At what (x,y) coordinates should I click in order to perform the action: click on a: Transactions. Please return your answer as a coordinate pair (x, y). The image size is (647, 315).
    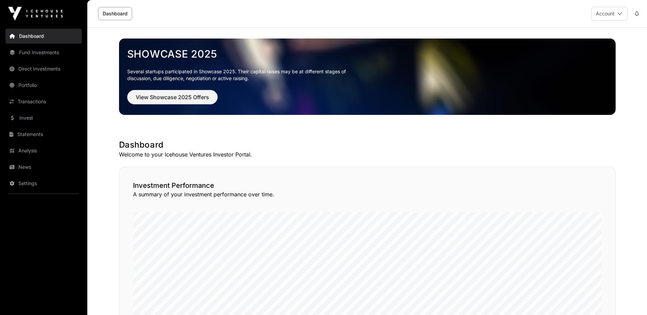
    Looking at the image, I should click on (44, 102).